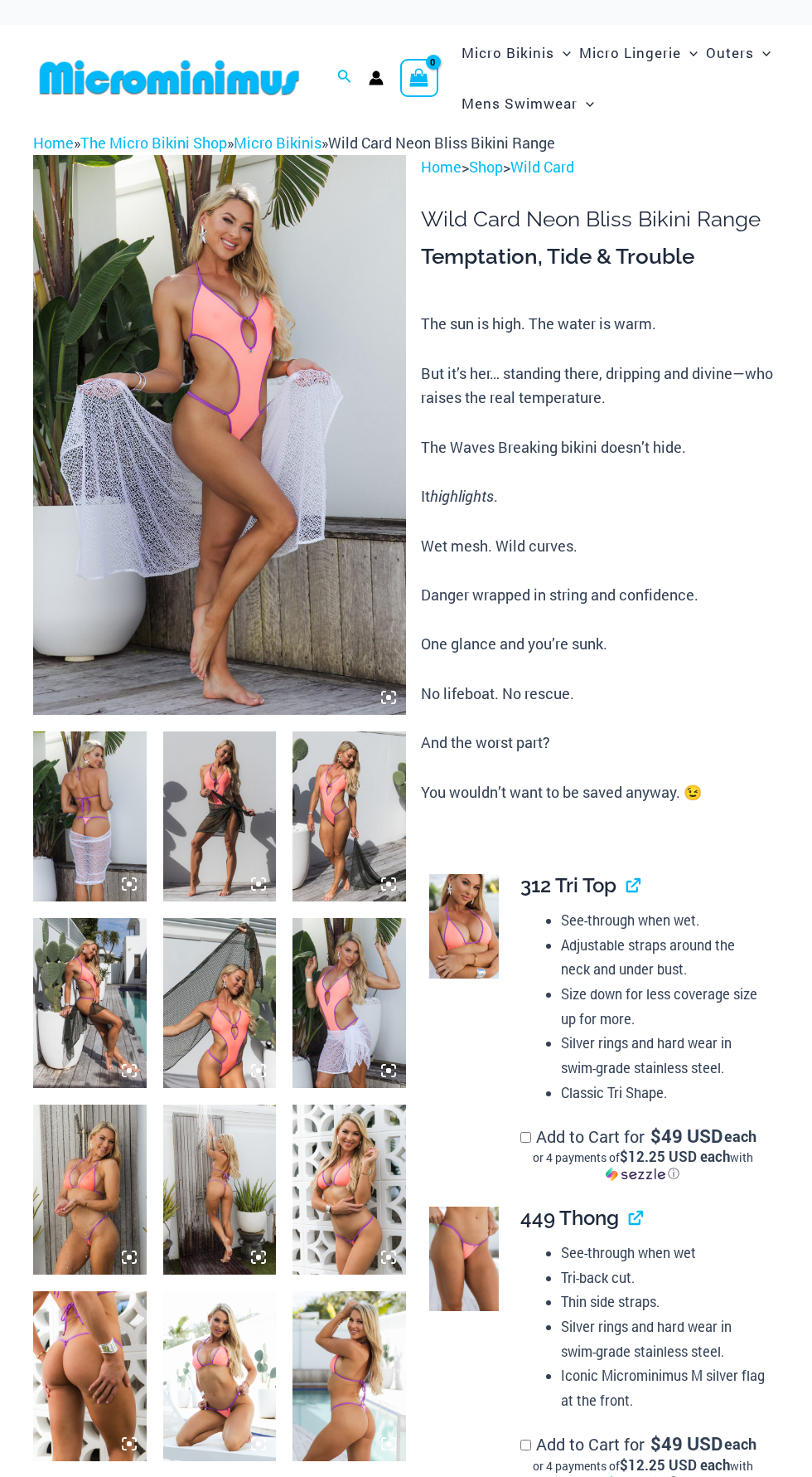  Describe the element at coordinates (528, 103) in the screenshot. I see `a: Mens SwimwearMenu ToggleMenu Toggle` at that location.